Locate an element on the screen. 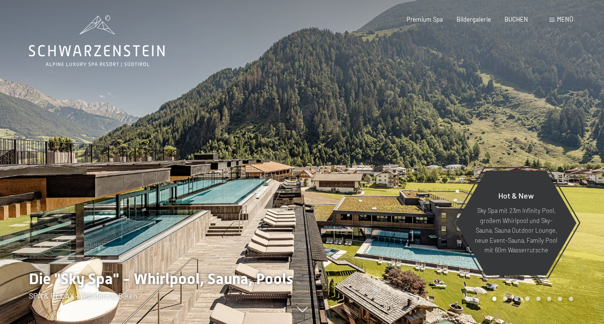  p: Sky Spa mit 23m Infinity Pool, großem Whirlpool und Sky-Sauna, Sauna Outdoor Lounge, neue Event-S... is located at coordinates (516, 230).